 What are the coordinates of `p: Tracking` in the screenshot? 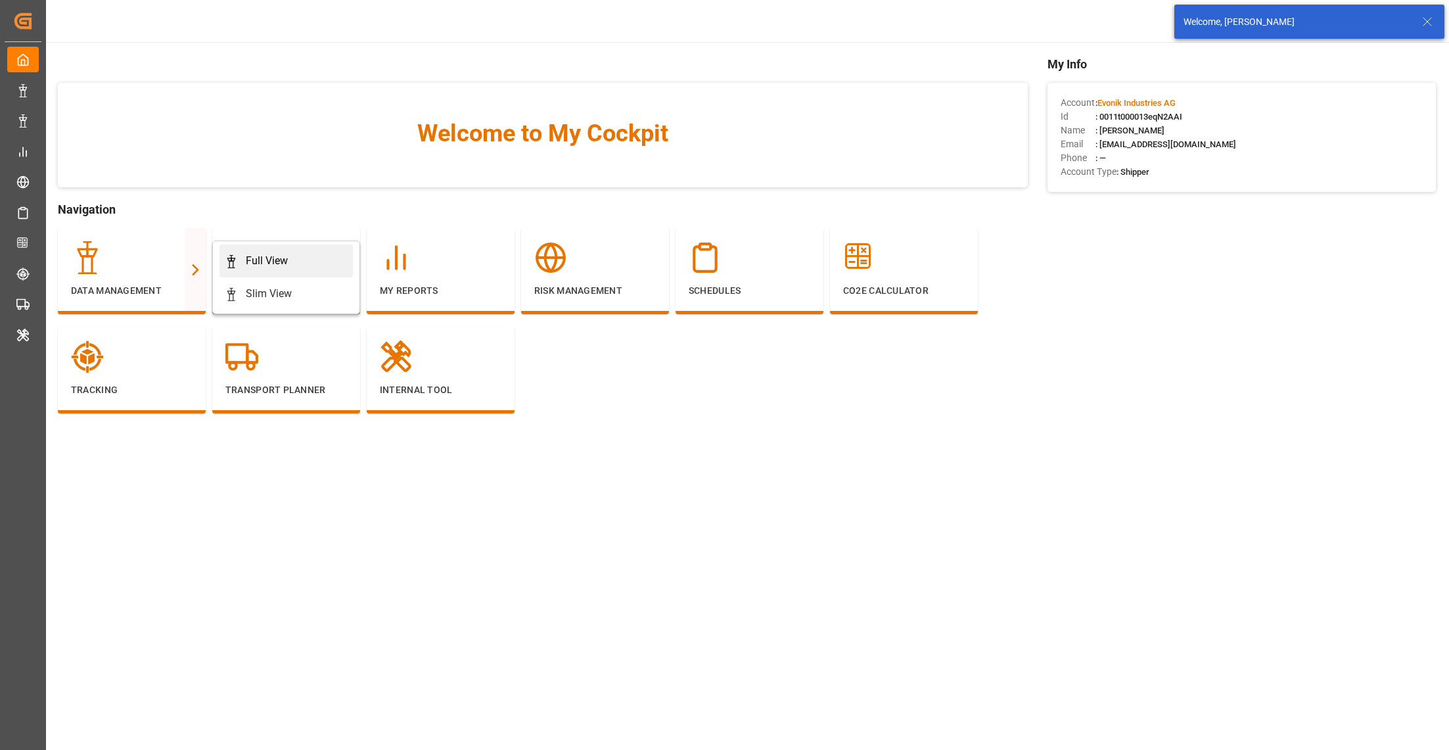 It's located at (131, 390).